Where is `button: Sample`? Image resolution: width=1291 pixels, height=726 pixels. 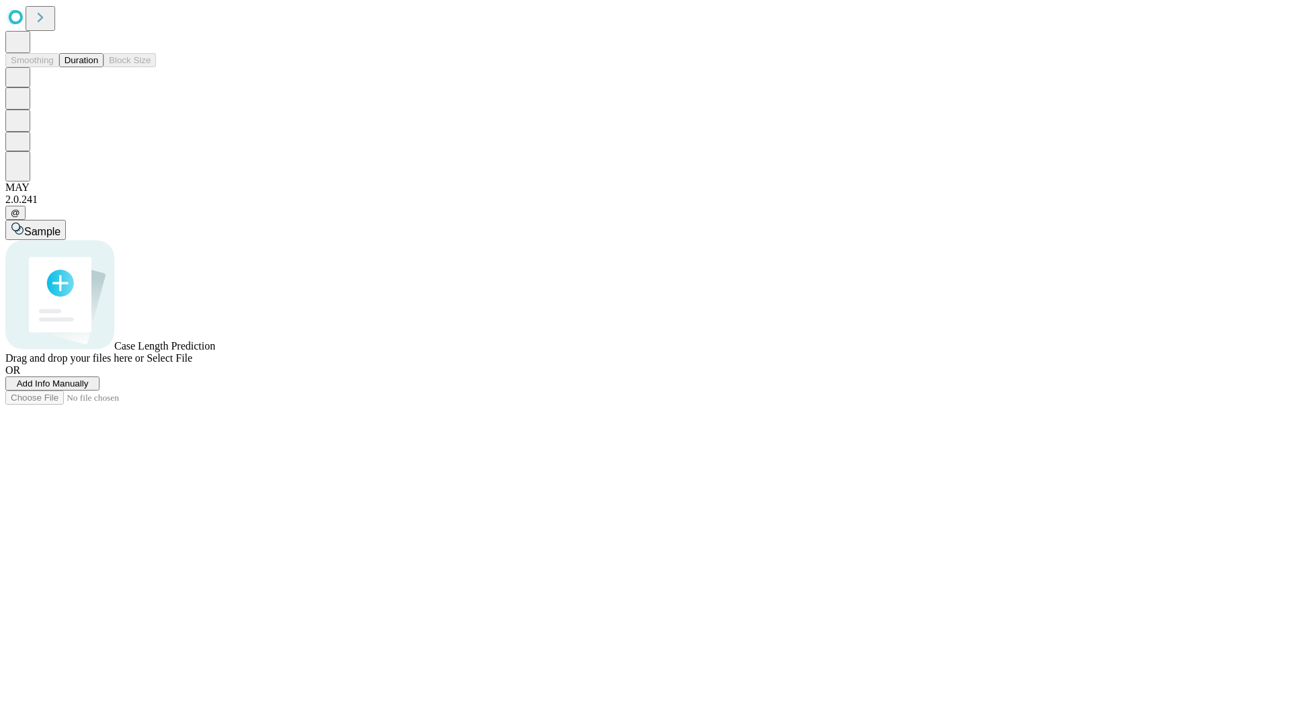
button: Sample is located at coordinates (36, 230).